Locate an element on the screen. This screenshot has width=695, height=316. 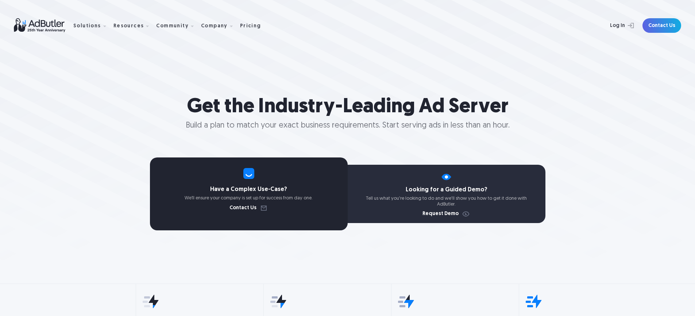
p: Tell us what you're looking to do and we'll show you how to get it done with AdButler. is located at coordinates (446, 201).